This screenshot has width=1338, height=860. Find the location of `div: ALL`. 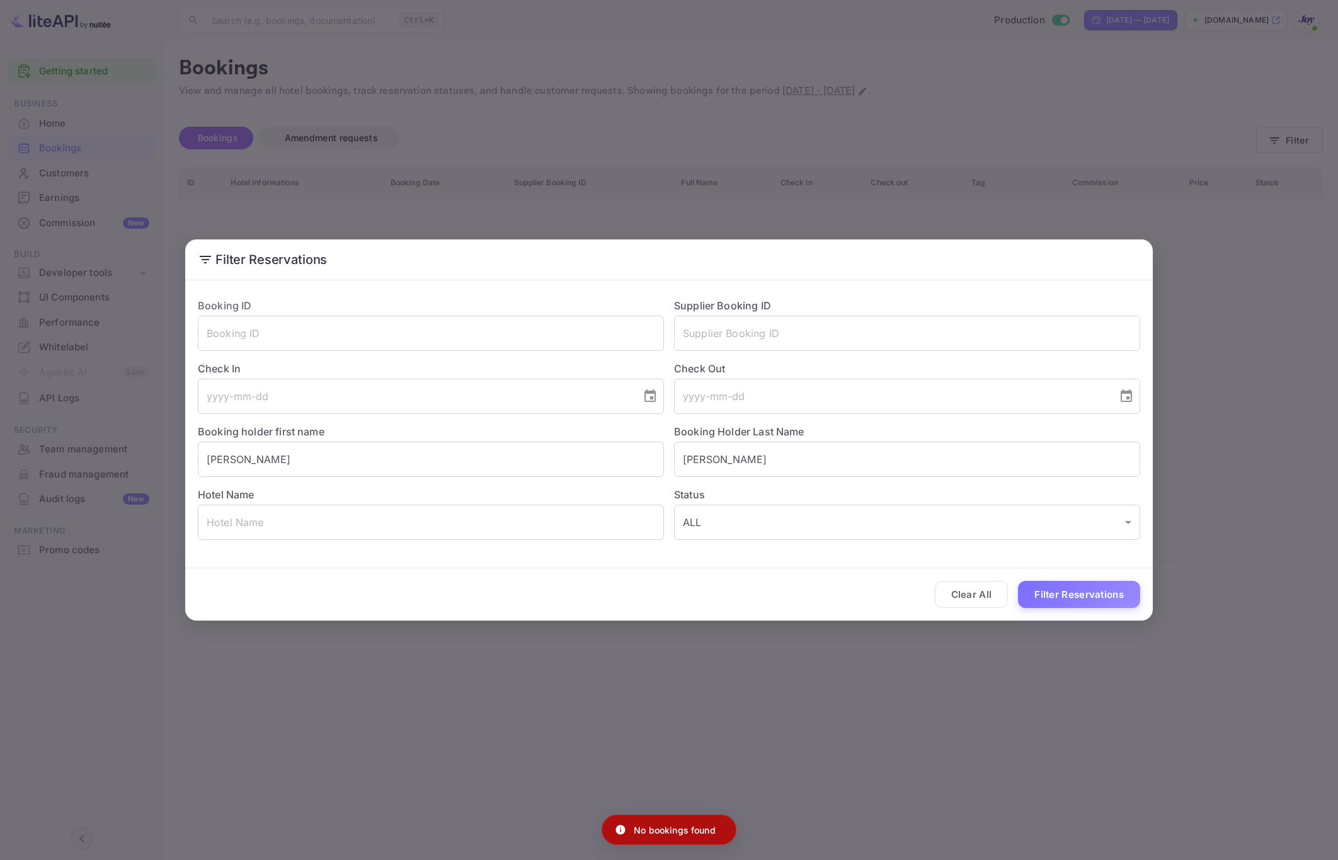

div: ALL is located at coordinates (907, 522).